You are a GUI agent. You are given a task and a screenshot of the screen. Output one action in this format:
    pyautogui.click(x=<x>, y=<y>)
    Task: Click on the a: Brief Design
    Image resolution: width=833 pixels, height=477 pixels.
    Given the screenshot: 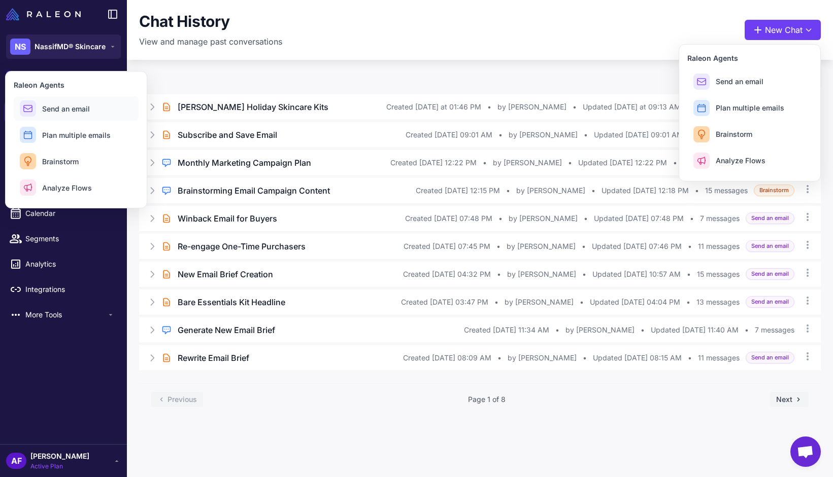 What is the action you would take?
    pyautogui.click(x=63, y=163)
    